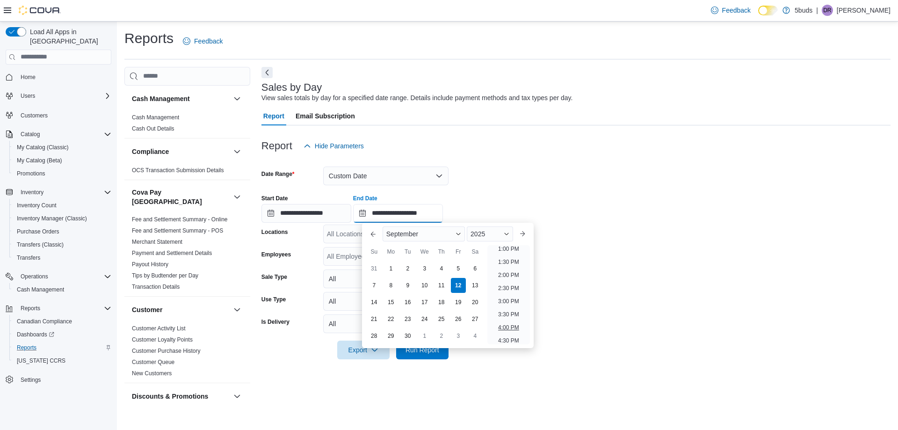  What do you see at coordinates (374, 252) in the screenshot?
I see `div: Su` at bounding box center [374, 252].